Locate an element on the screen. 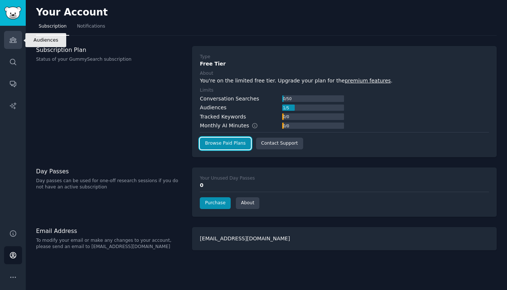 The image size is (507, 290). a: Notifications is located at coordinates (91, 28).